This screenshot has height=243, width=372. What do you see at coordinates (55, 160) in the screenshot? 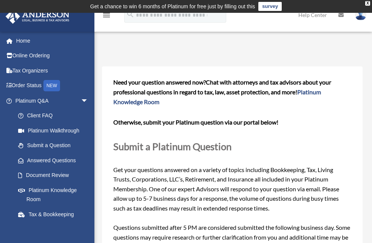
I see `a: Answered Questions` at bounding box center [55, 160].